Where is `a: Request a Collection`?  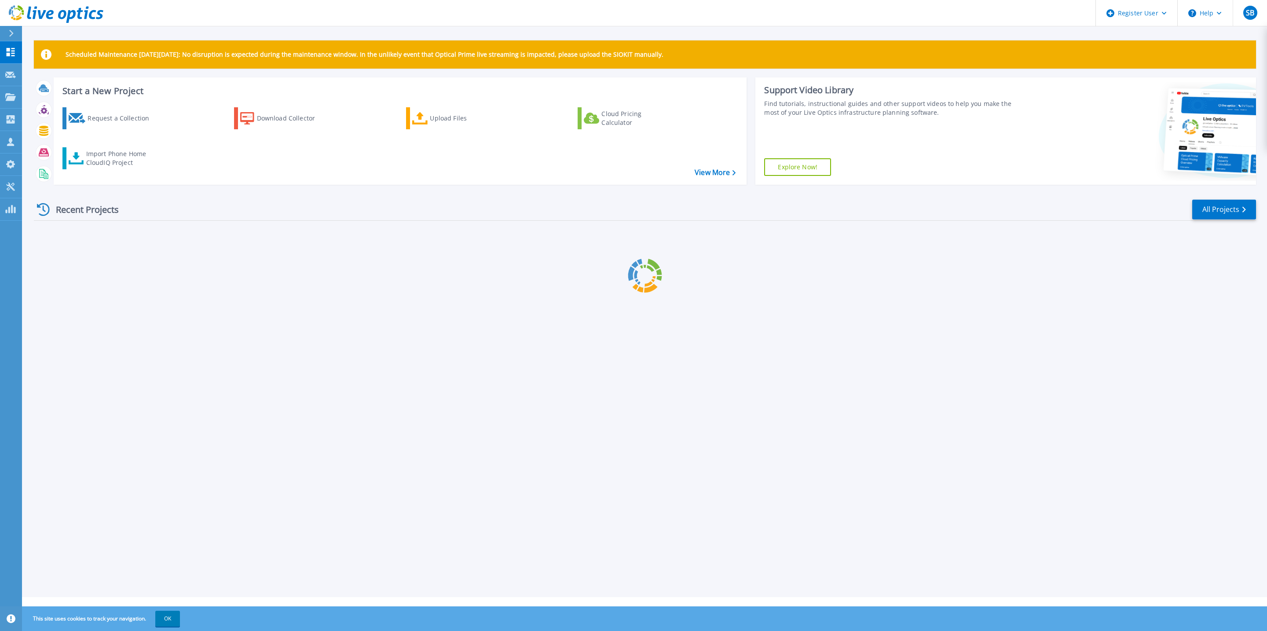 a: Request a Collection is located at coordinates (111, 118).